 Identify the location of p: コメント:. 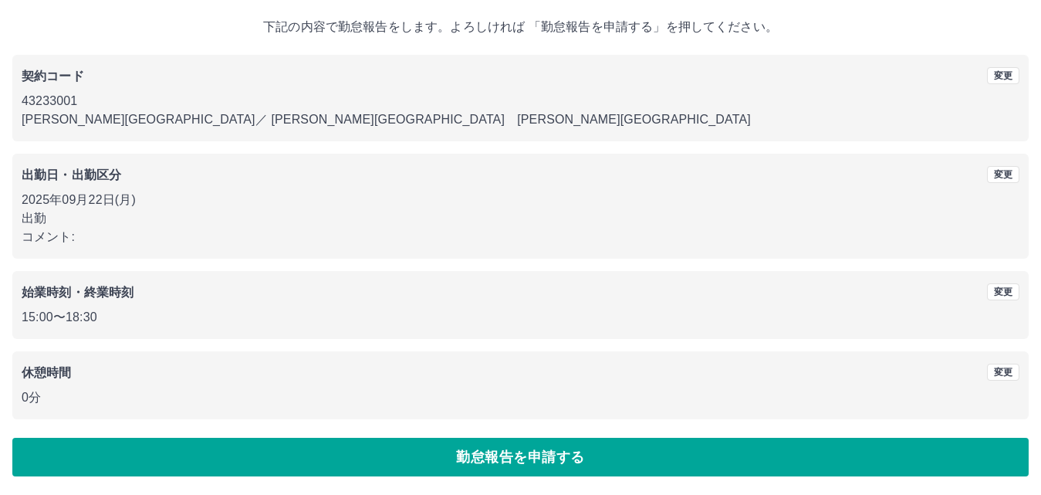
(520, 237).